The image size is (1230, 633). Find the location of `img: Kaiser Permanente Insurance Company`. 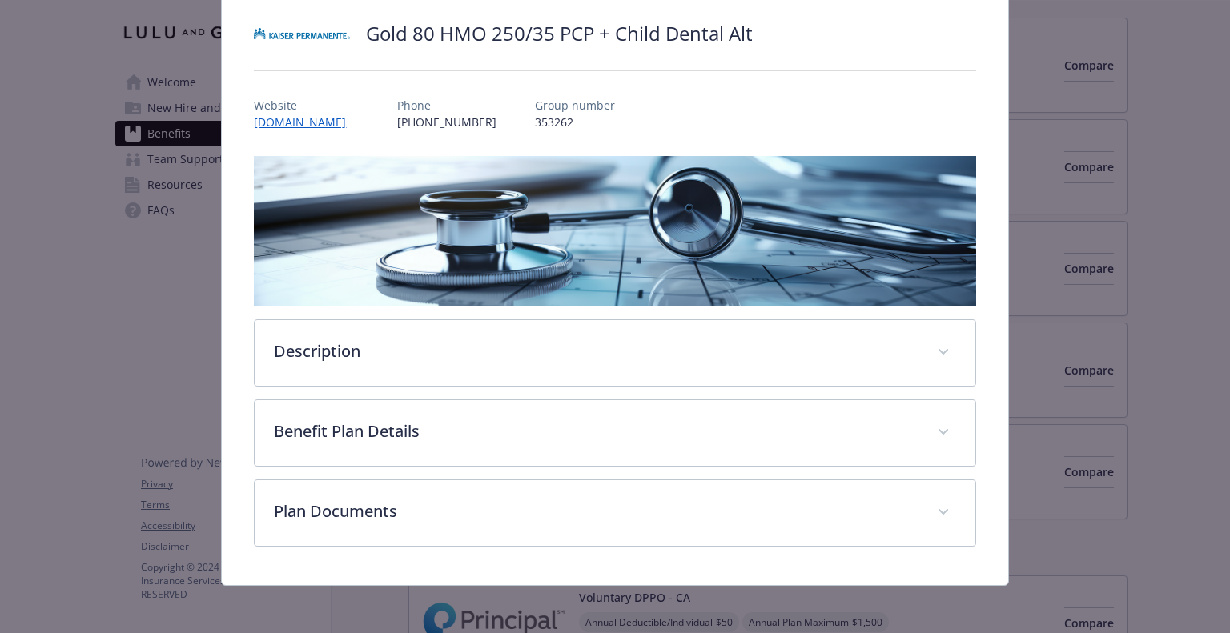

img: Kaiser Permanente Insurance Company is located at coordinates (302, 34).